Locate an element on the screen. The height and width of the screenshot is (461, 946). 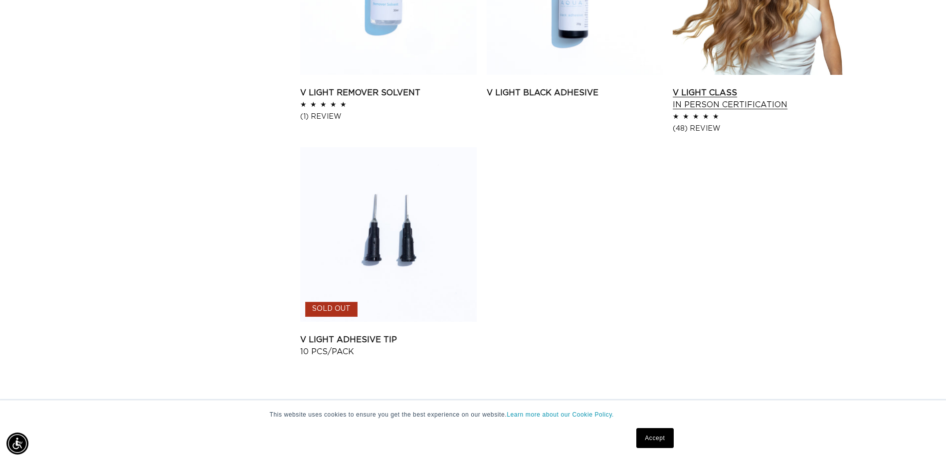
p: This website uses cookies to ensure you get the best experience on our website. is located at coordinates (473, 414).